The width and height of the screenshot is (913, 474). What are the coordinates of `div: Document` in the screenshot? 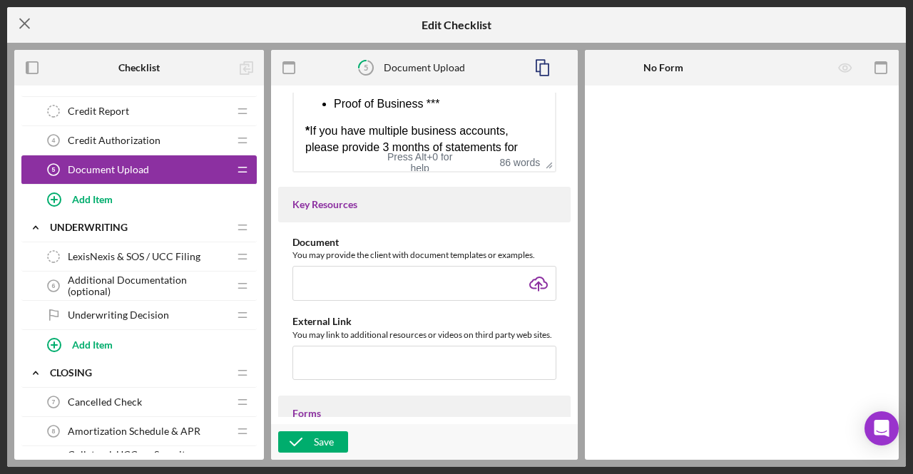 It's located at (424, 242).